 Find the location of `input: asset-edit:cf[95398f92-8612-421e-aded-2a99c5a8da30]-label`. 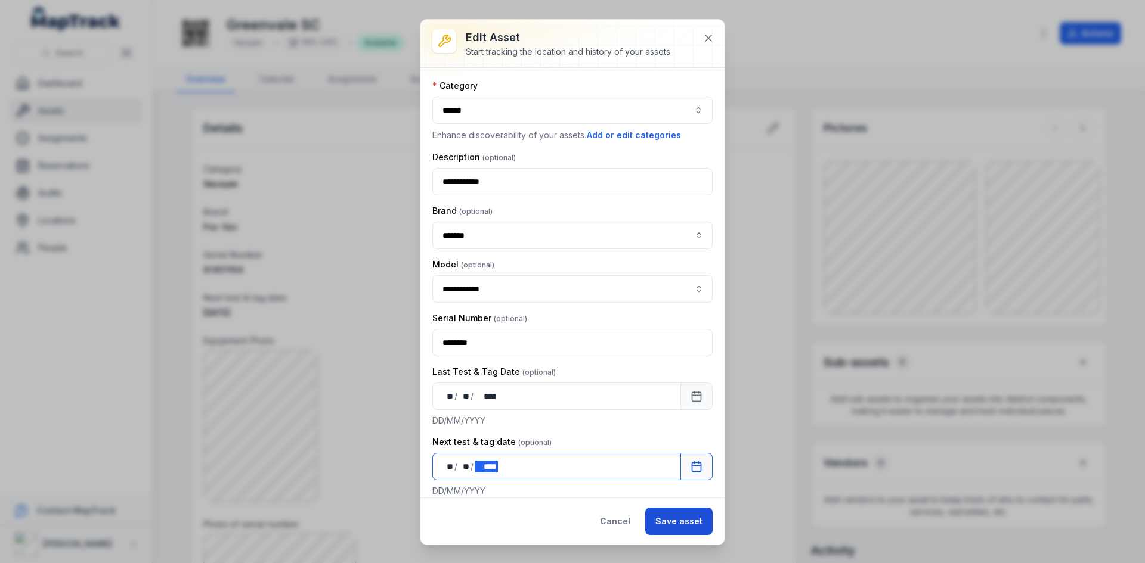

input: asset-edit:cf[95398f92-8612-421e-aded-2a99c5a8da30]-label is located at coordinates (572, 235).